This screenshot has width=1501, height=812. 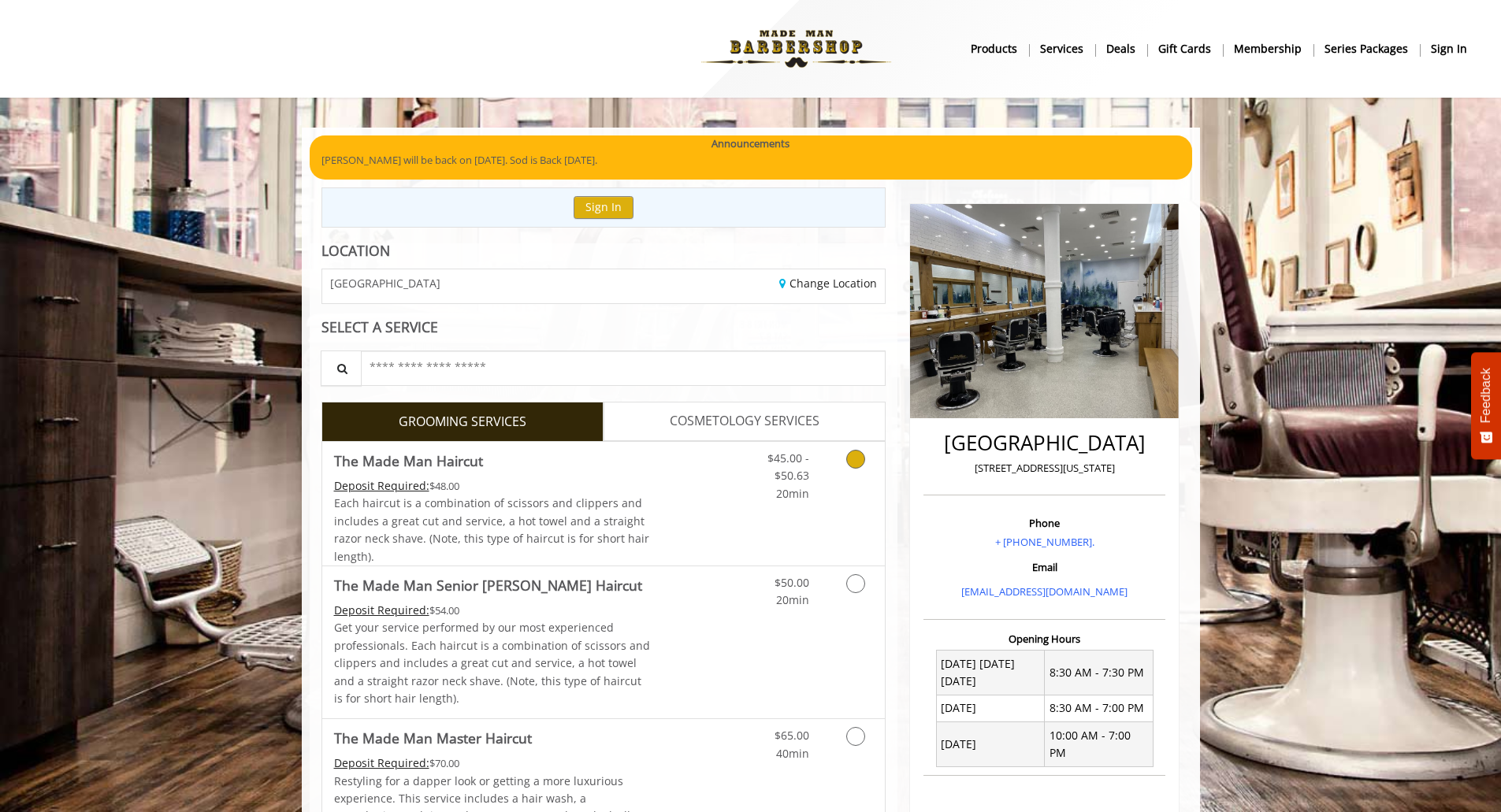 What do you see at coordinates (492, 763) in the screenshot?
I see `div: $70.00` at bounding box center [492, 763].